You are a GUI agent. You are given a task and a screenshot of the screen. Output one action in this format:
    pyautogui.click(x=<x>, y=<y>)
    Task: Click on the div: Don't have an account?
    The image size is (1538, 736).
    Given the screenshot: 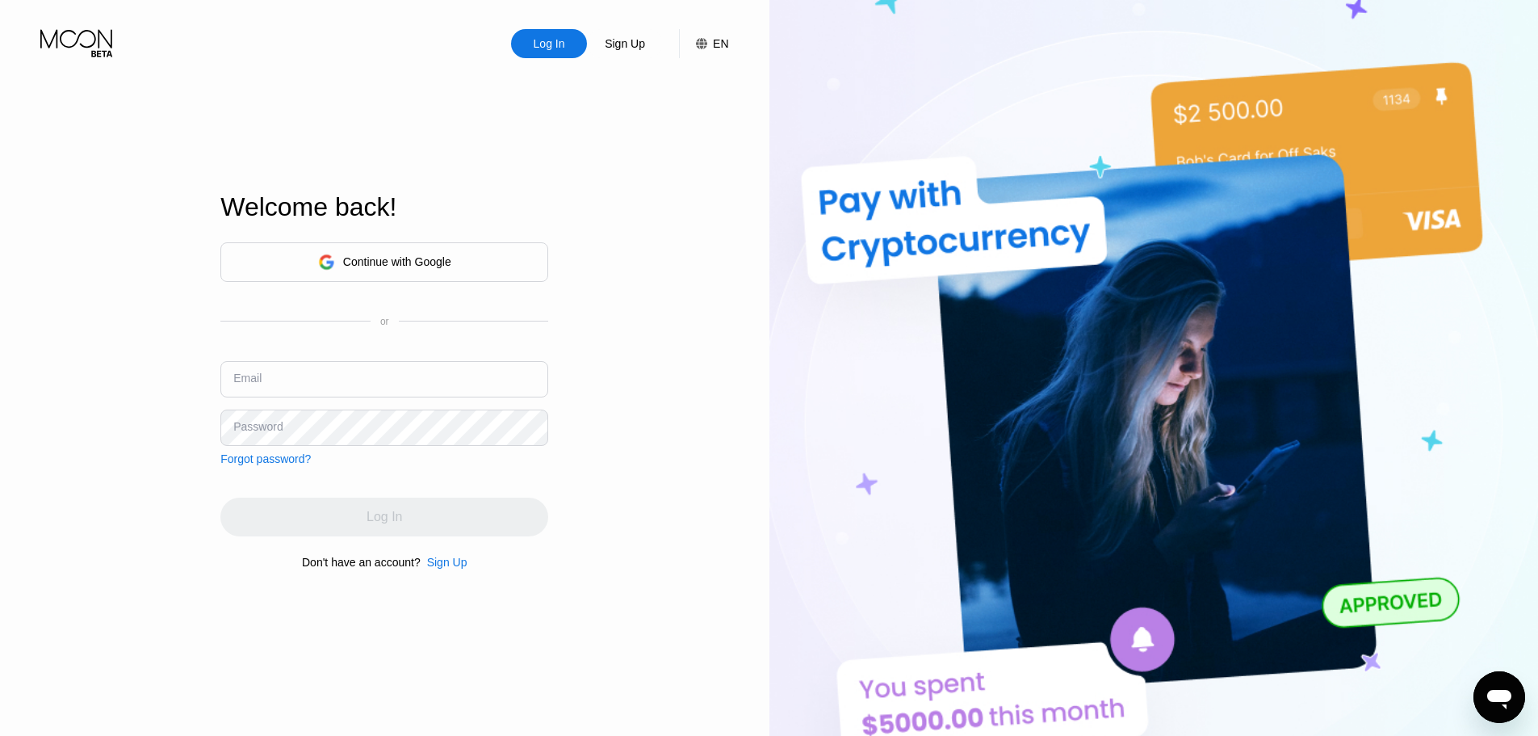 What is the action you would take?
    pyautogui.click(x=361, y=562)
    